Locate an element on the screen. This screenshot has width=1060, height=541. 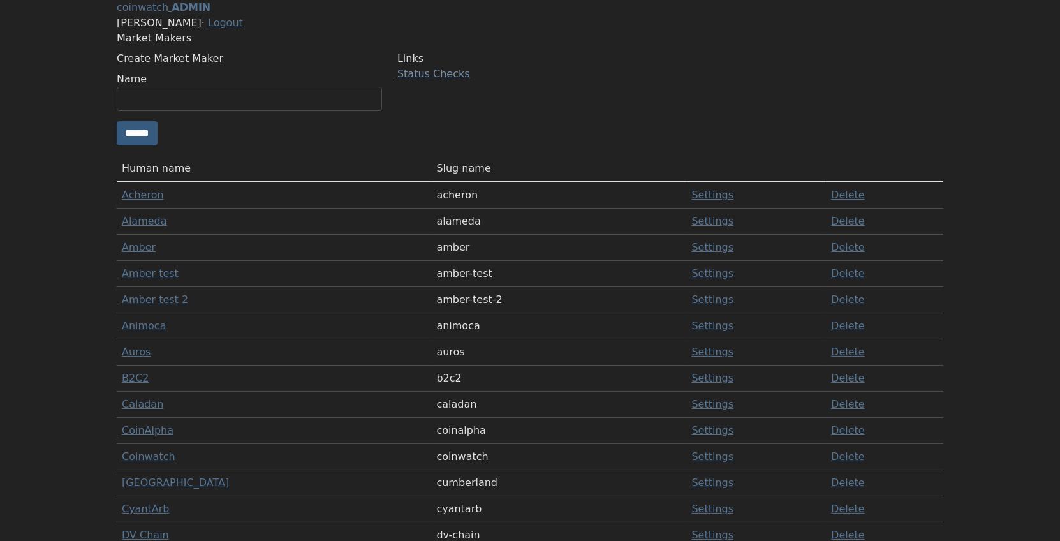
td: auros is located at coordinates (559, 352).